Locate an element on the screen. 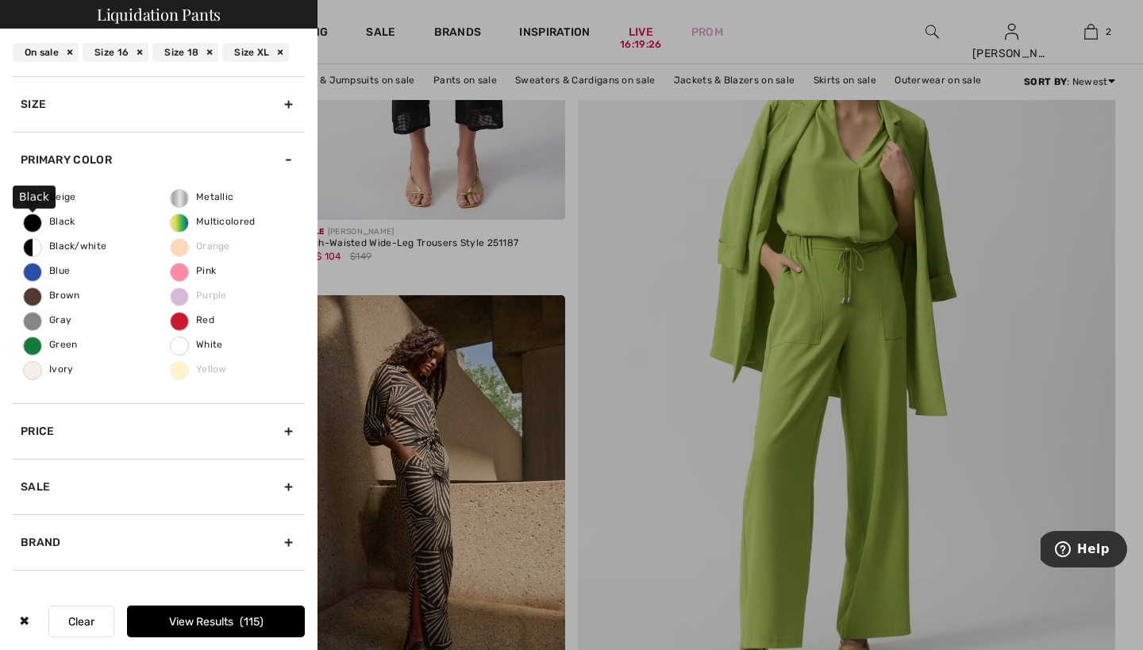 This screenshot has width=1143, height=650. div: Pattern is located at coordinates (159, 598).